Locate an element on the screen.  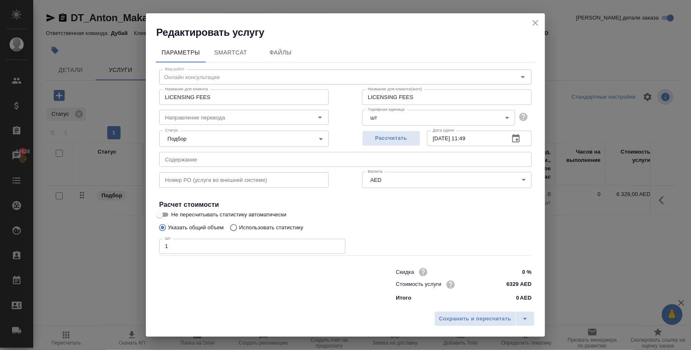
p: Стоимость услуги is located at coordinates (419, 284).